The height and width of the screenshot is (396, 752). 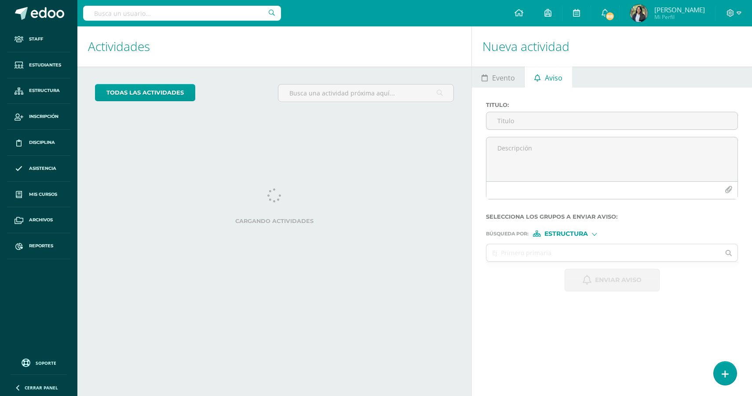 What do you see at coordinates (507, 234) in the screenshot?
I see `span: Búsqueda por :` at bounding box center [507, 234].